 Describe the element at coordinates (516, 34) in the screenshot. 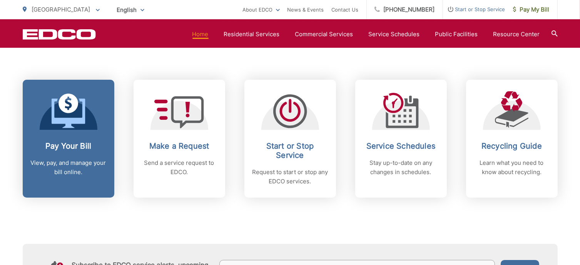

I see `a: Resource Center` at that location.